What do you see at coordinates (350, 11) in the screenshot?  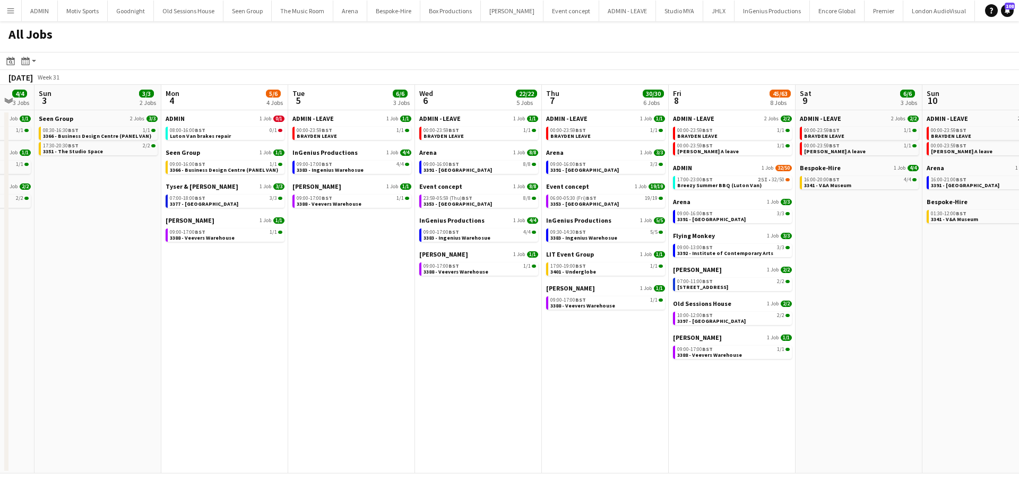 I see `button: Arena` at bounding box center [350, 11].